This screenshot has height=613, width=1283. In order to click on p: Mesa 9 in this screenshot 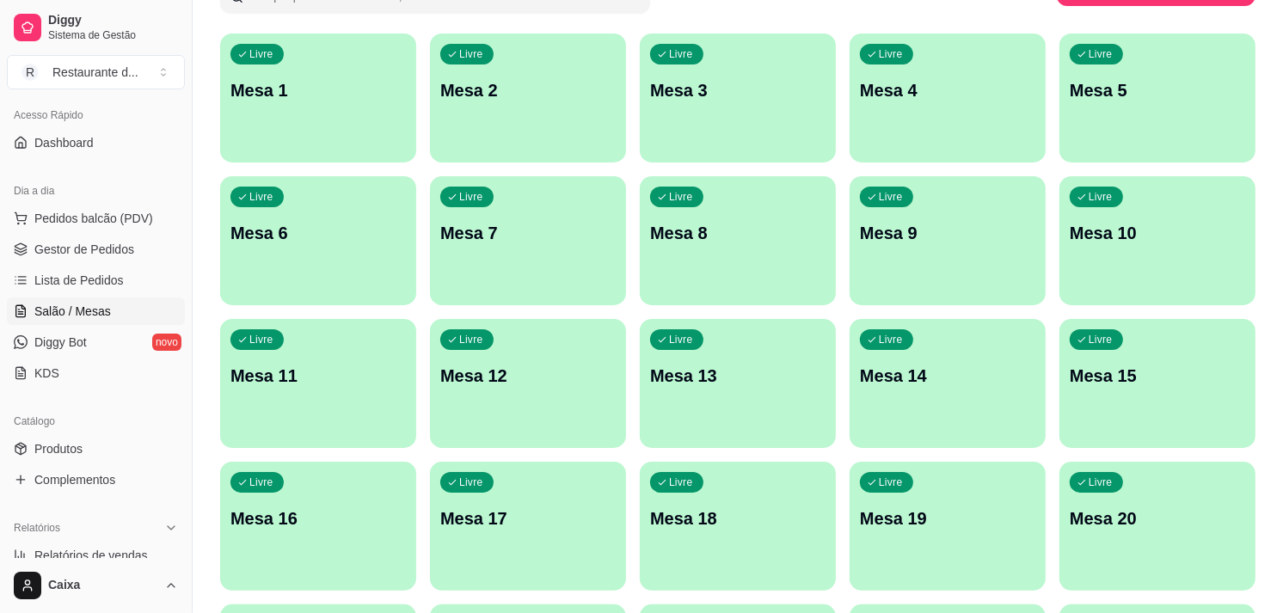, I will do `click(947, 233)`.